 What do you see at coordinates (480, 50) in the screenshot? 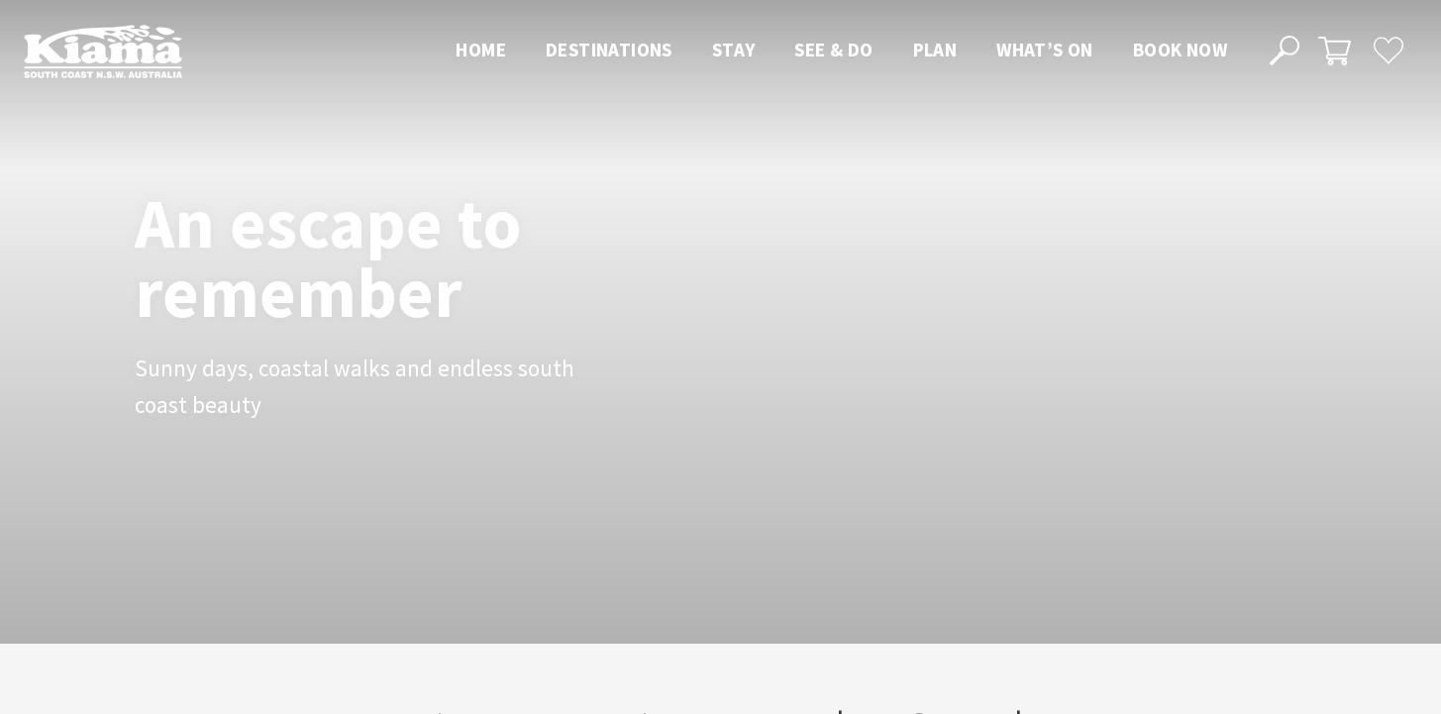
I see `span: Home` at bounding box center [480, 50].